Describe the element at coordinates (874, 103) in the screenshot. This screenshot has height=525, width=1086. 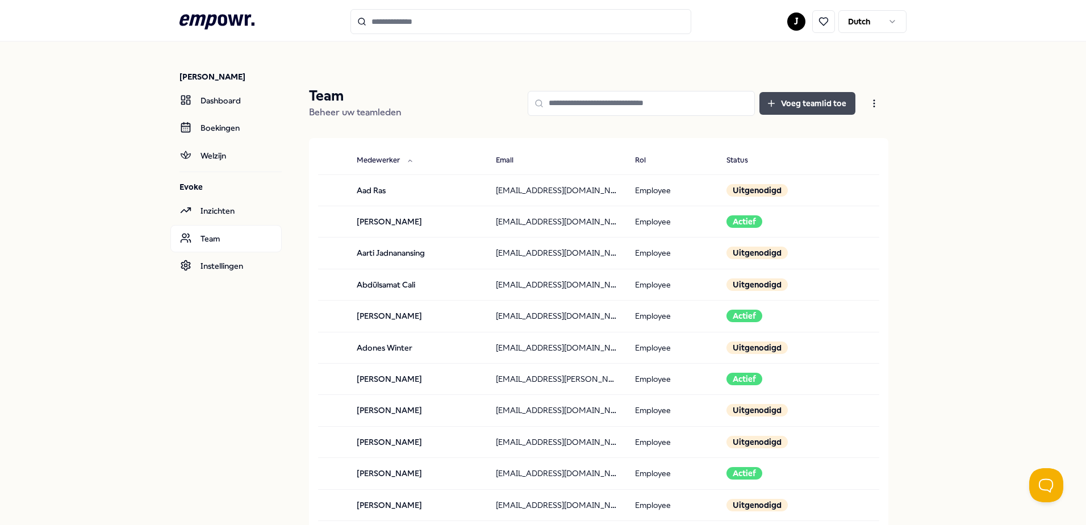
I see `button: Open menu` at that location.